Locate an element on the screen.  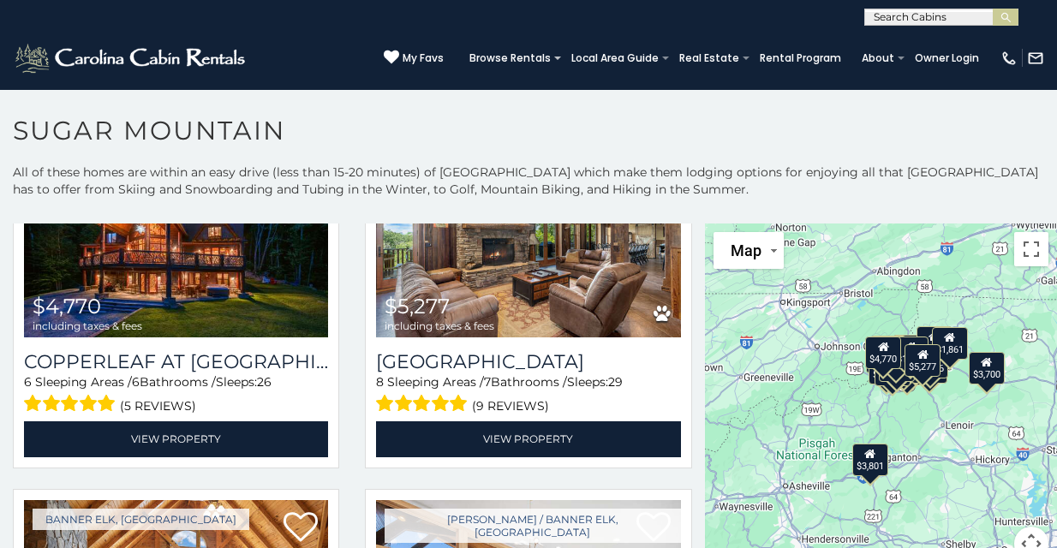
a: About is located at coordinates (878, 58).